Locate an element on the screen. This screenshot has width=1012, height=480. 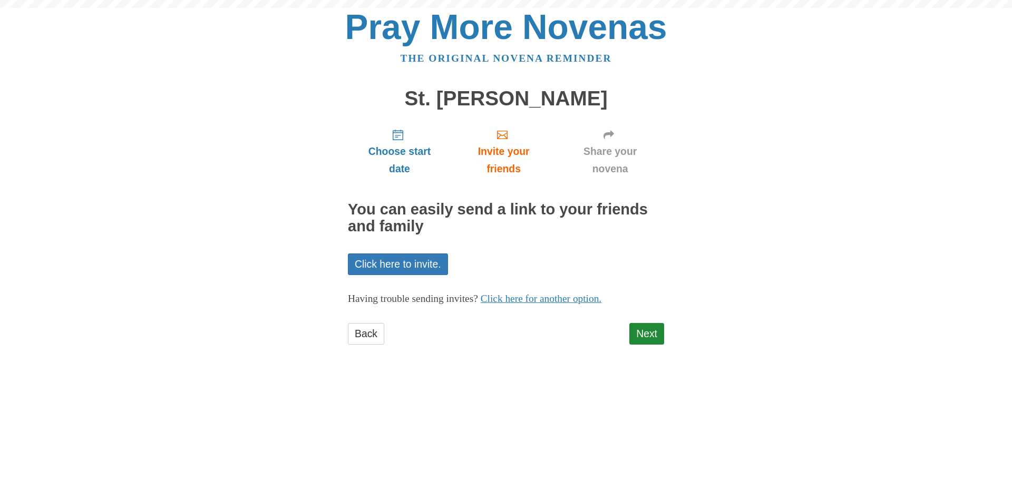
span: Choose start date is located at coordinates (399, 160).